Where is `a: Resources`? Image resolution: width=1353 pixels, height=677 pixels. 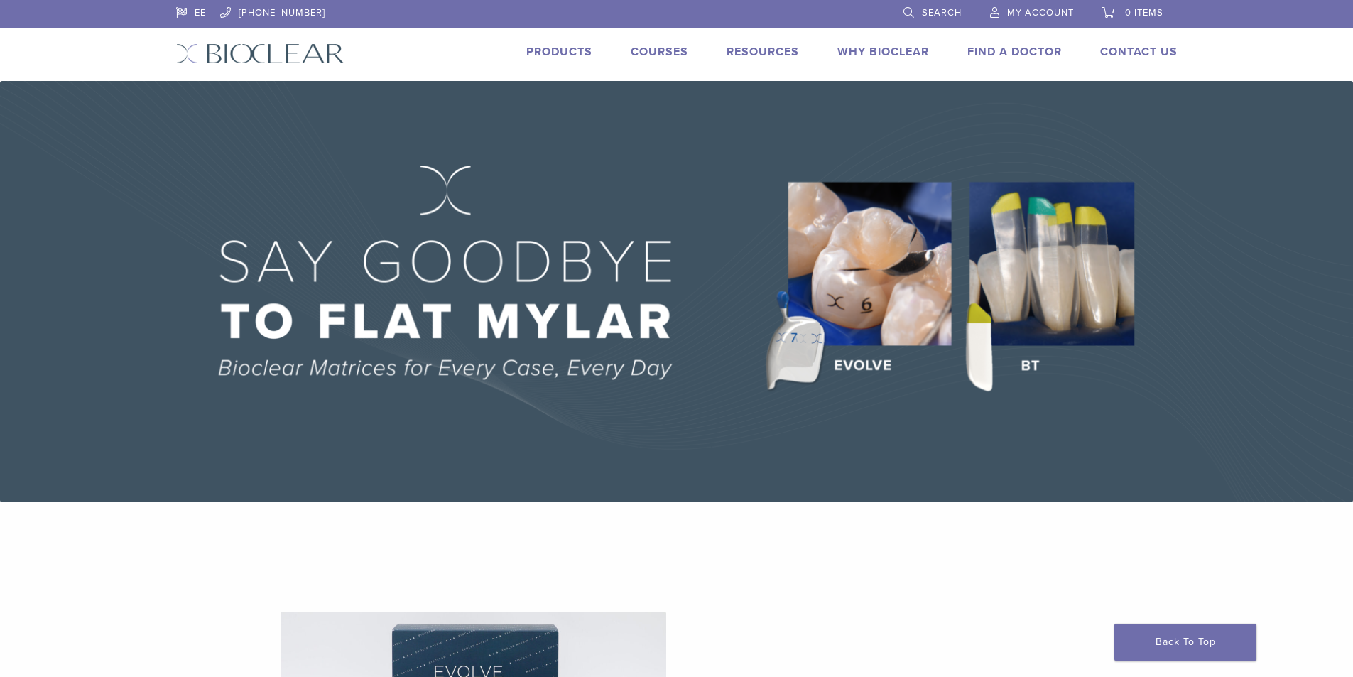
a: Resources is located at coordinates (763, 52).